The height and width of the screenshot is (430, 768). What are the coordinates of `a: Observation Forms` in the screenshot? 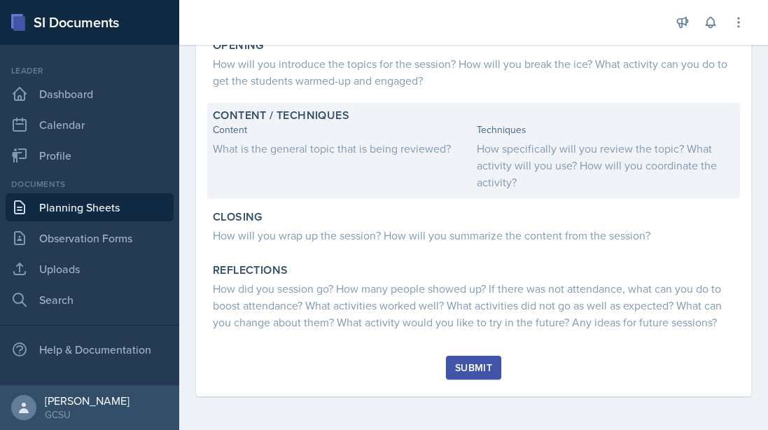 It's located at (90, 238).